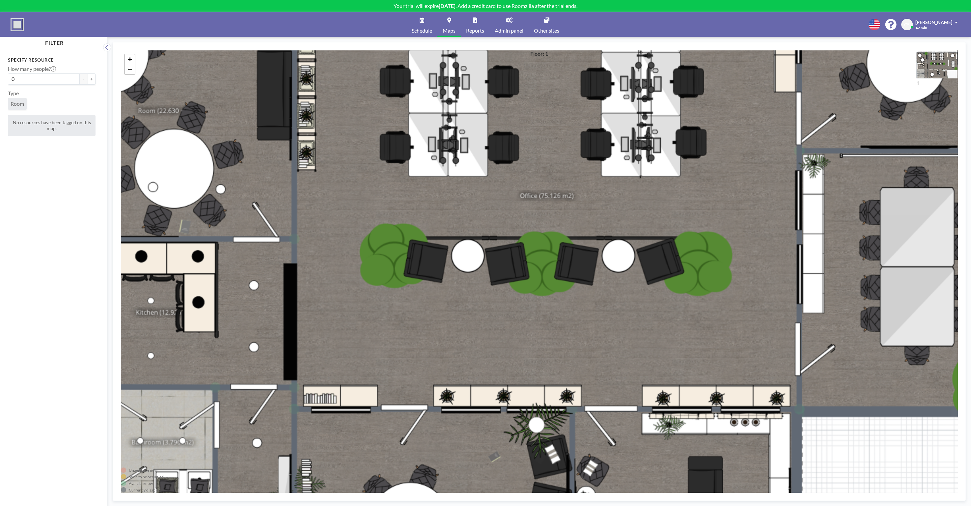  What do you see at coordinates (32, 69) in the screenshot?
I see `label: How many people?` at bounding box center [32, 69].